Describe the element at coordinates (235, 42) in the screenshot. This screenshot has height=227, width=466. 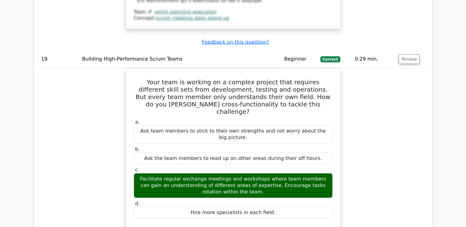
I see `u: Feedback on this question?` at that location.